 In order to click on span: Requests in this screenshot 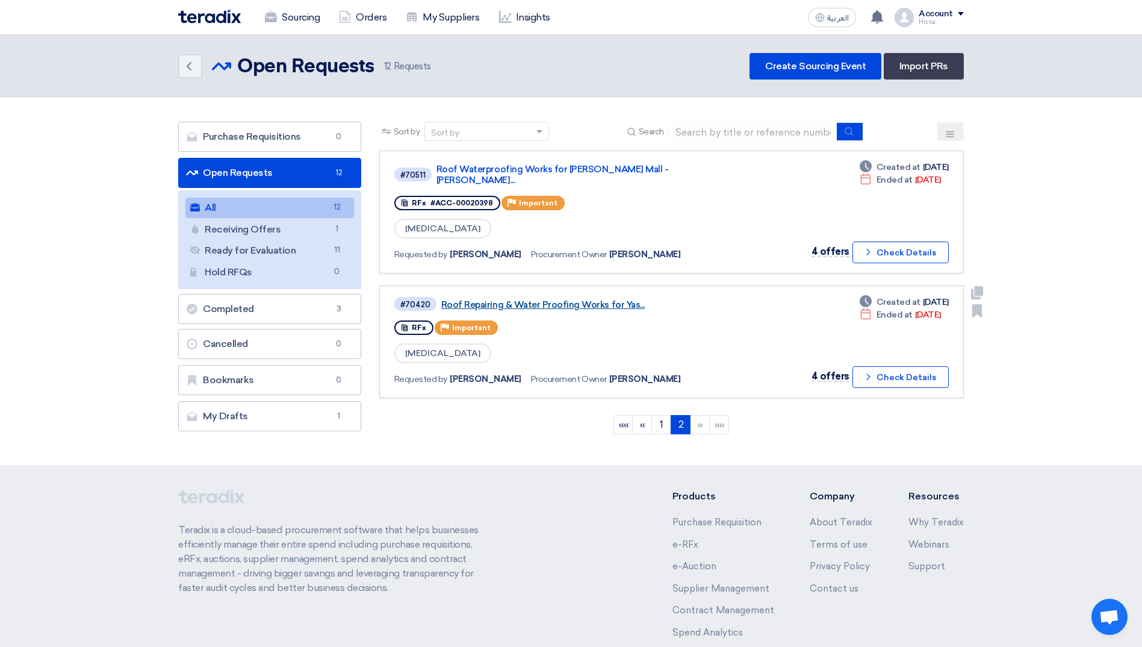, I will do `click(408, 66)`.